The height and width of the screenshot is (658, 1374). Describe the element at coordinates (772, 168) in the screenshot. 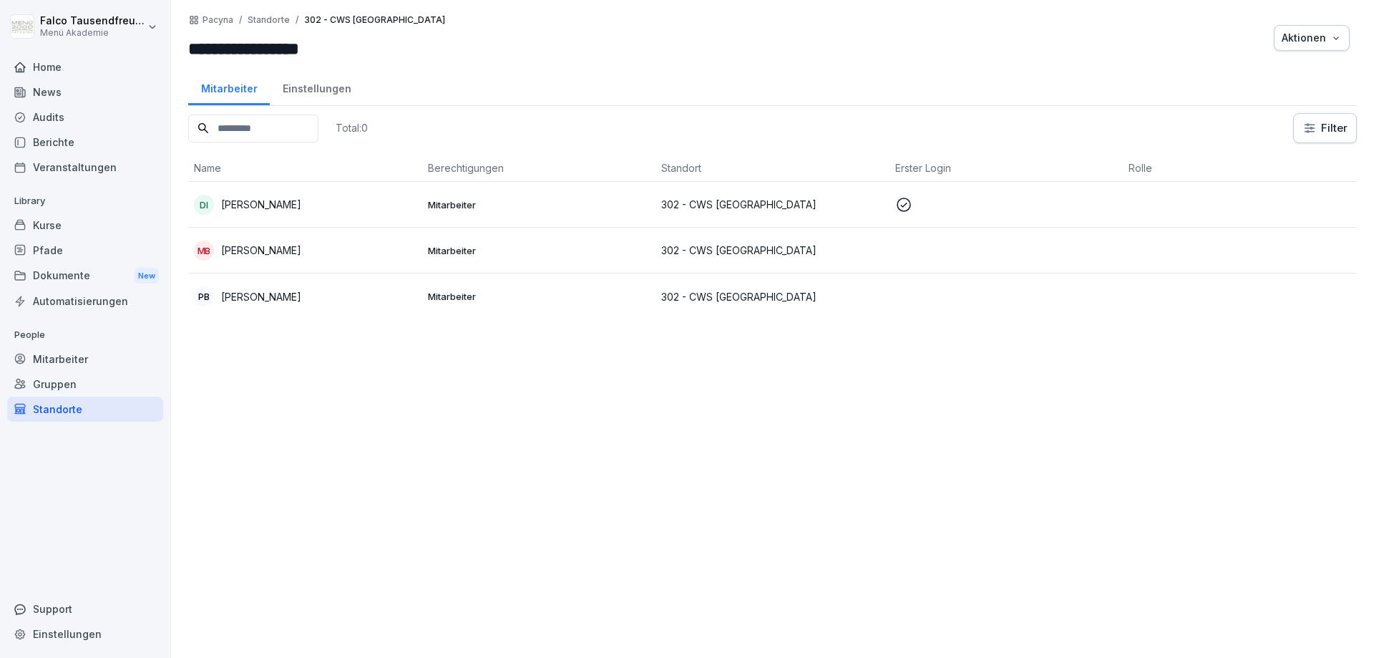

I see `th: Standort` at that location.